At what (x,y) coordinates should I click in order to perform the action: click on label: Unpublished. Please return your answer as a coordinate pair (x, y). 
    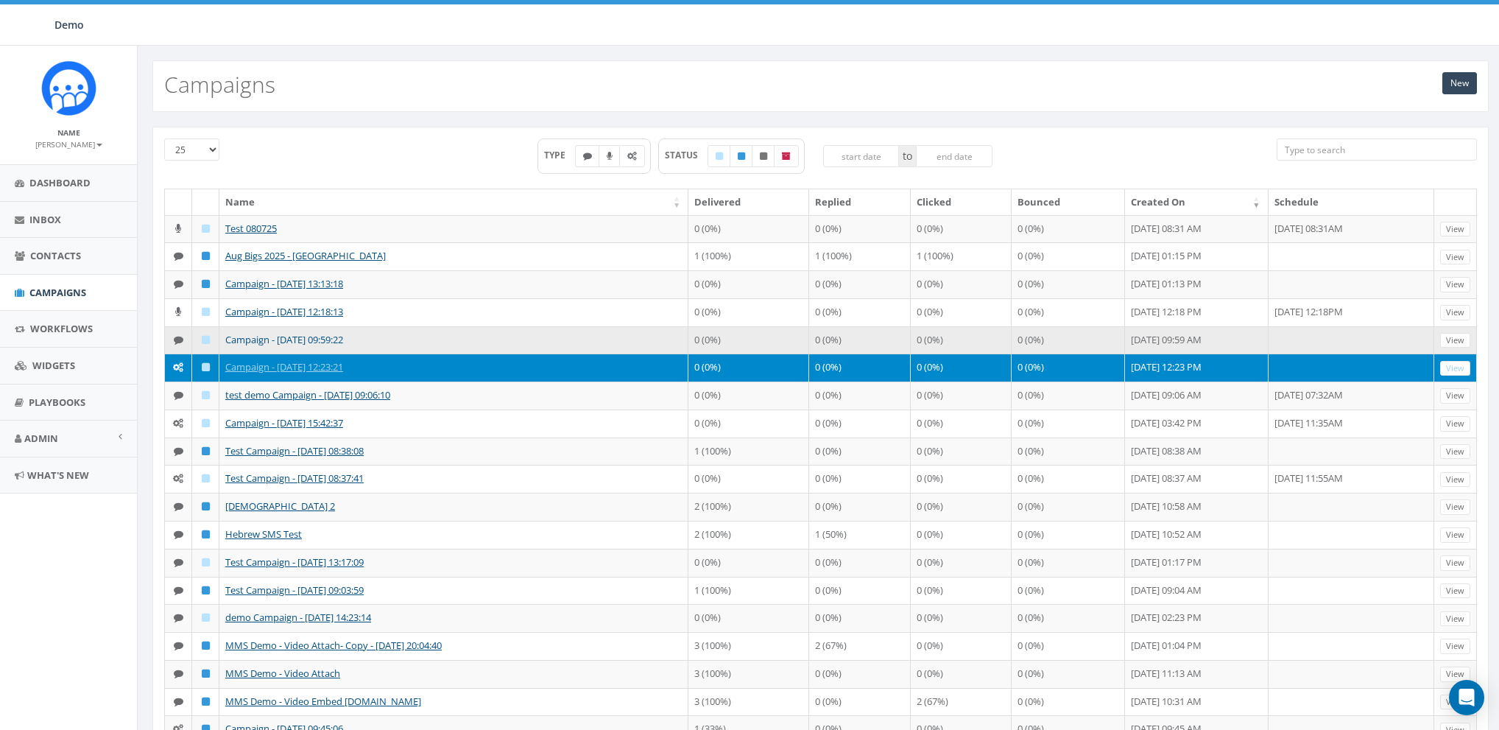
    Looking at the image, I should click on (764, 156).